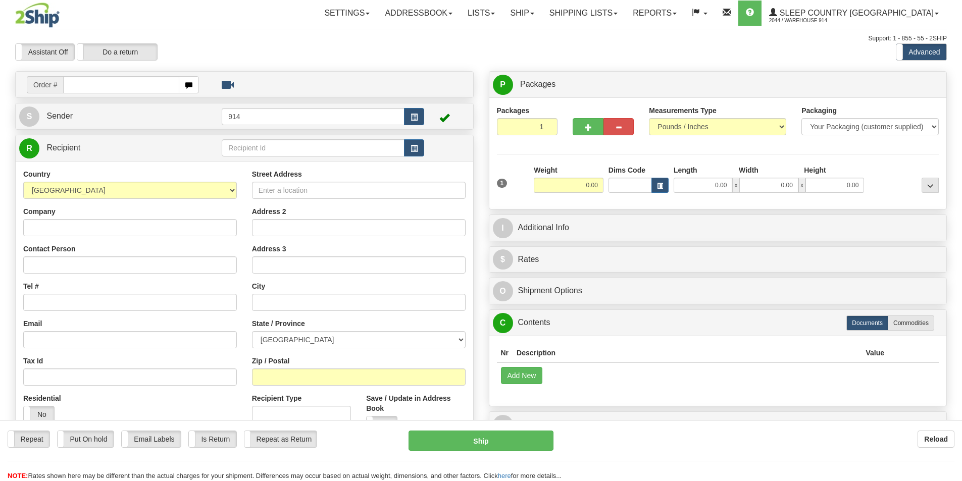 This screenshot has width=962, height=481. What do you see at coordinates (419, 13) in the screenshot?
I see `a: Addressbook` at bounding box center [419, 13].